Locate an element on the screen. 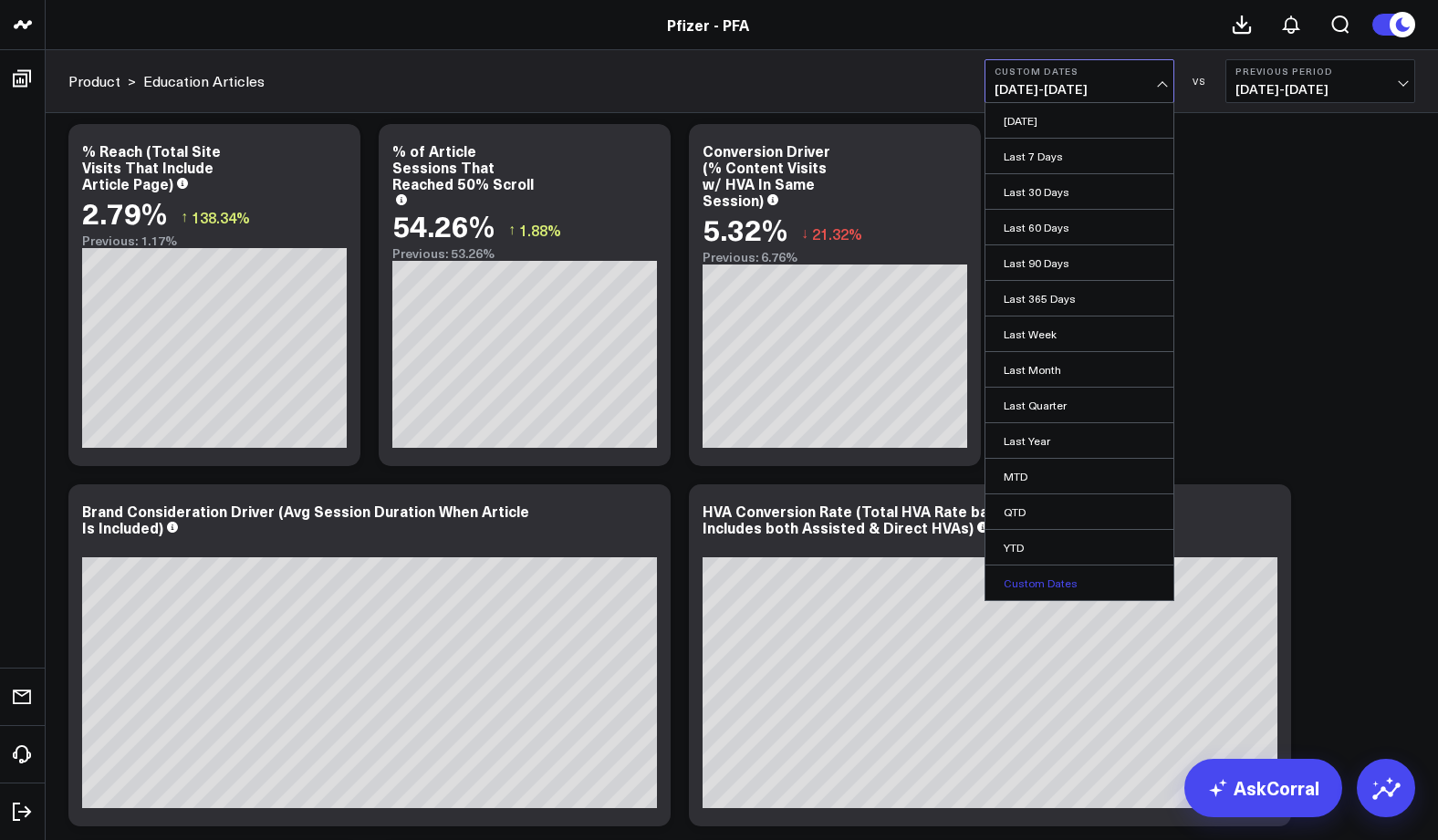  b: Custom Dates is located at coordinates (1080, 71).